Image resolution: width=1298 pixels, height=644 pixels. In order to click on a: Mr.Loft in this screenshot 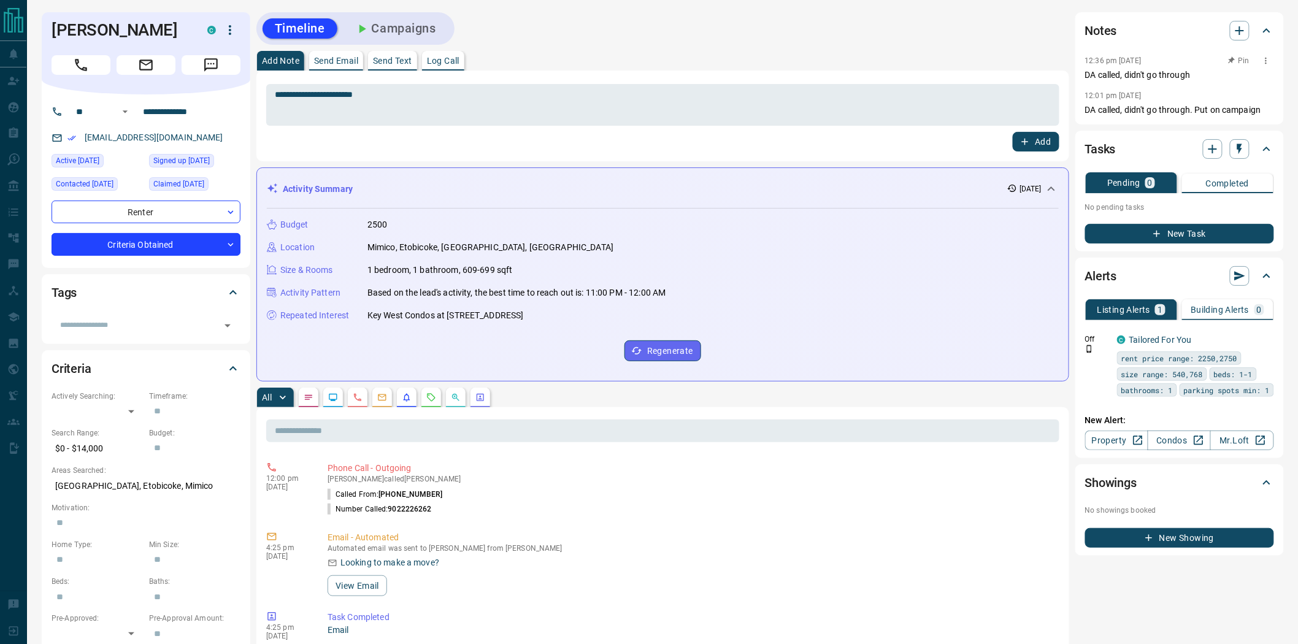, I will do `click(1242, 440)`.